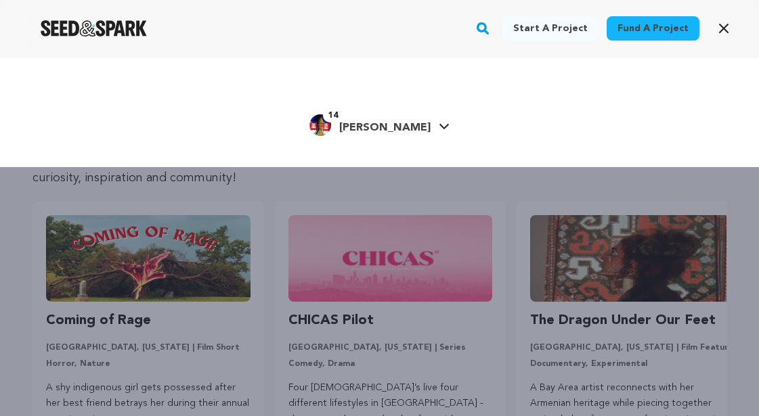 Image resolution: width=759 pixels, height=416 pixels. What do you see at coordinates (320, 125) in the screenshot?
I see `img: picture.jpeg` at bounding box center [320, 125].